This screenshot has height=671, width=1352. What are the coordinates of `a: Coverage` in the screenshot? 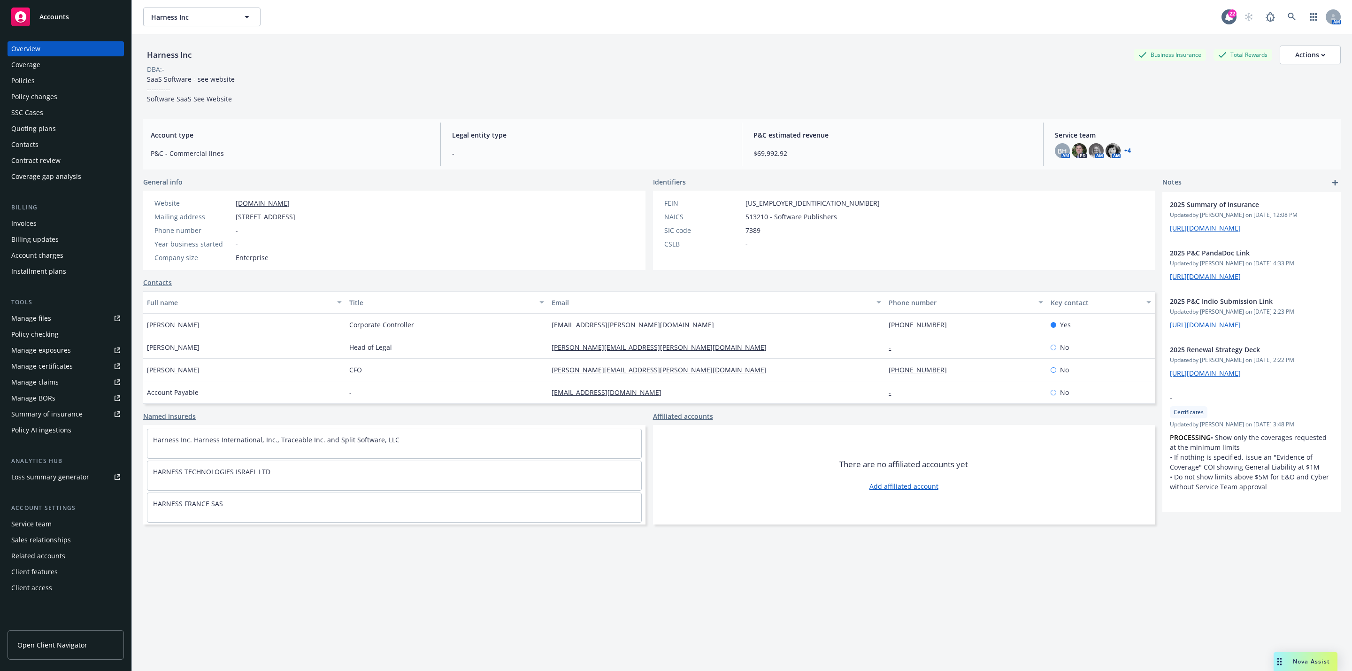 It's located at (66, 65).